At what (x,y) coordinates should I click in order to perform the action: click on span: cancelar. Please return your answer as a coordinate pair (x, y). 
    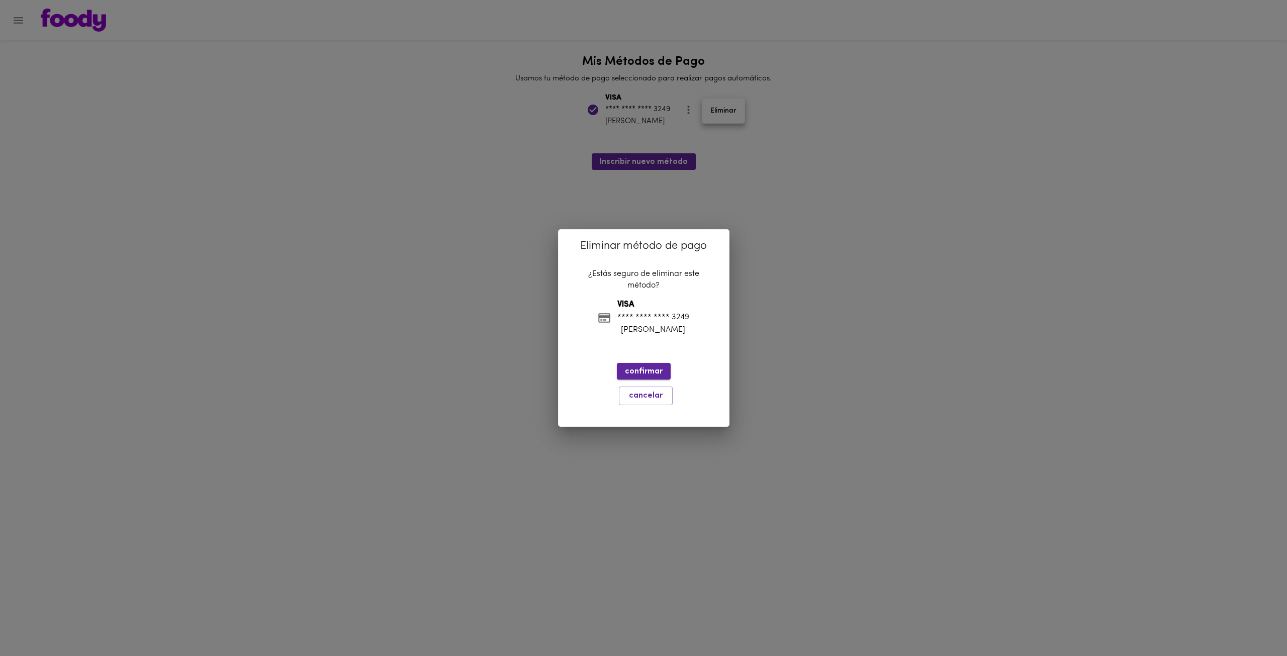
    Looking at the image, I should click on (645, 396).